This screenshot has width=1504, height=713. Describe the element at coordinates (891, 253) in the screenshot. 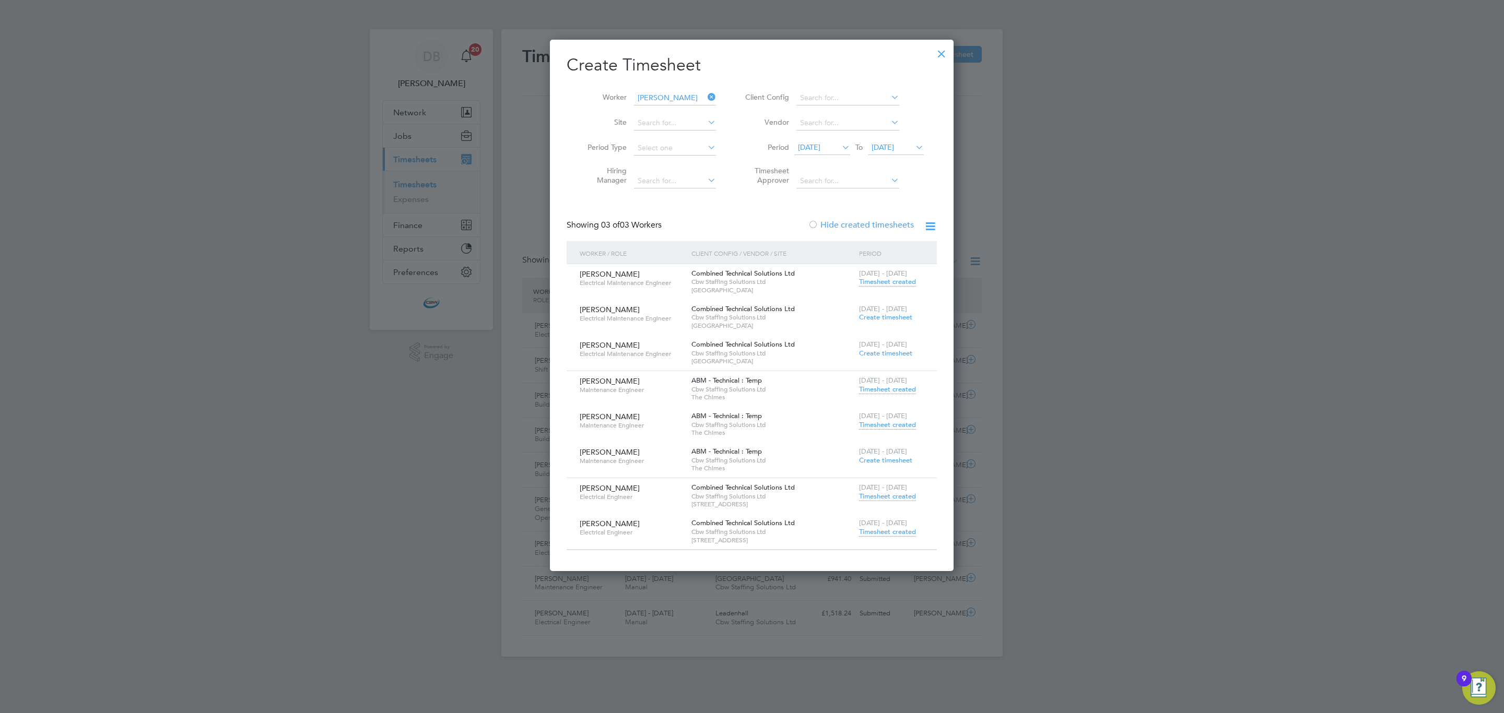

I see `div: Period` at that location.